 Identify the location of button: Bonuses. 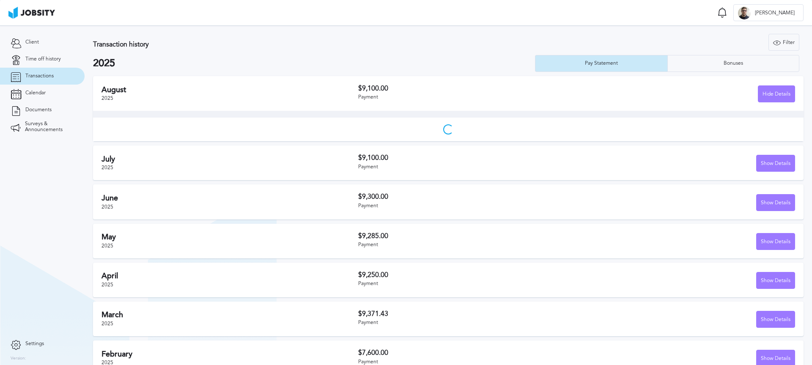
(733, 63).